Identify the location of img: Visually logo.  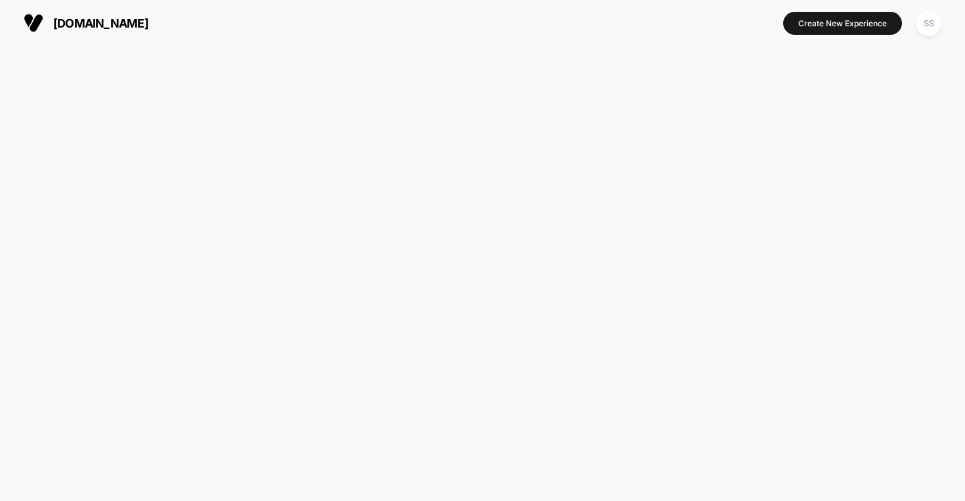
(33, 23).